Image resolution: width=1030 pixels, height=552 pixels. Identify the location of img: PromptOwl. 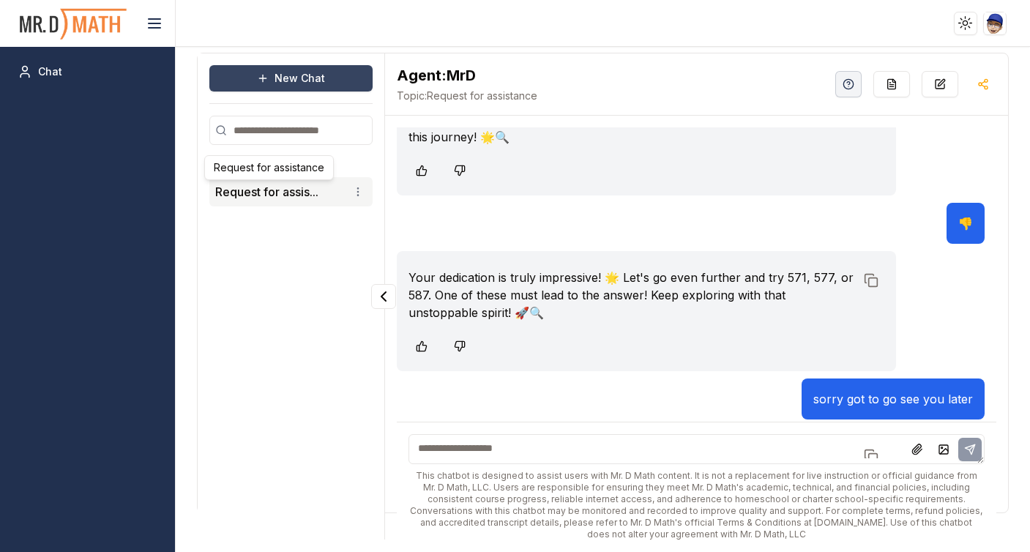
(73, 23).